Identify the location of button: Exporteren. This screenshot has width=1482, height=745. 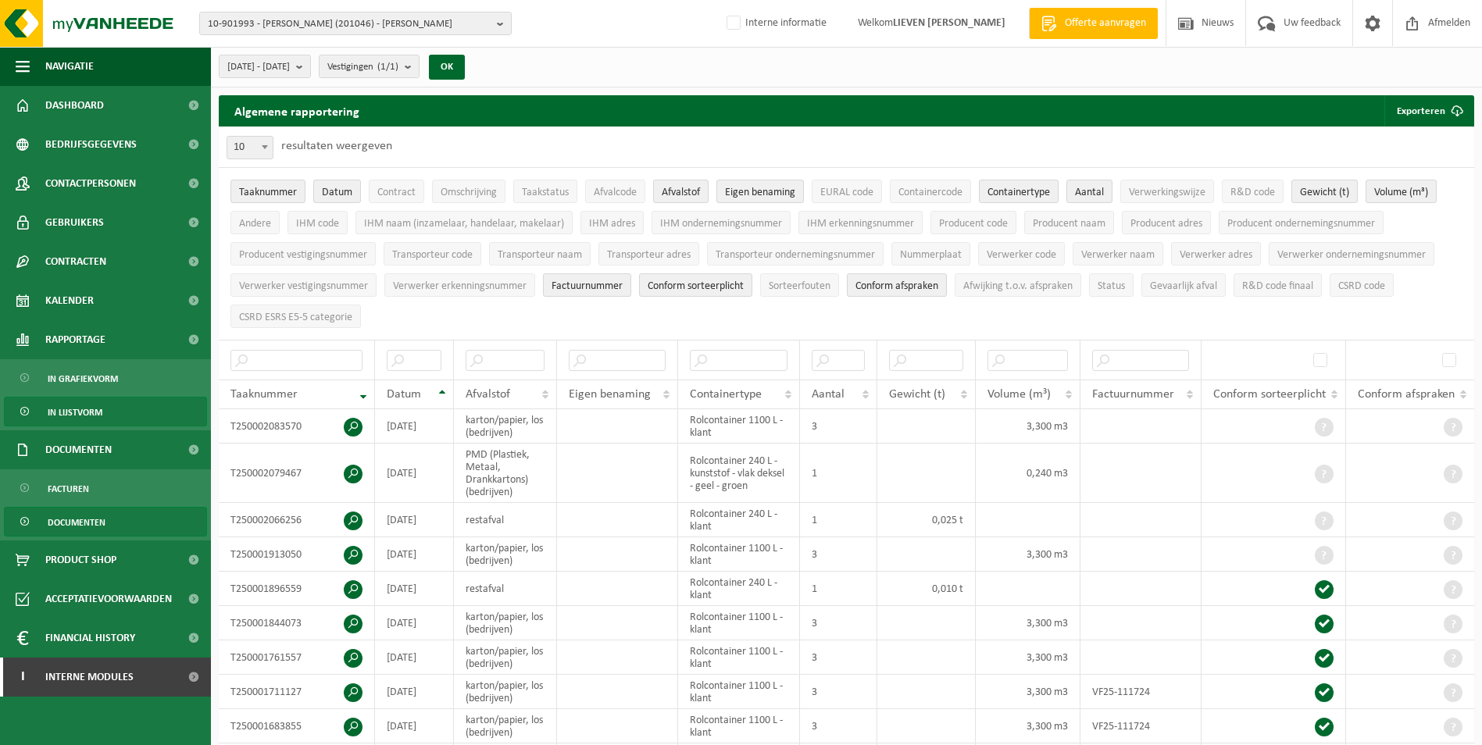
(1428, 111).